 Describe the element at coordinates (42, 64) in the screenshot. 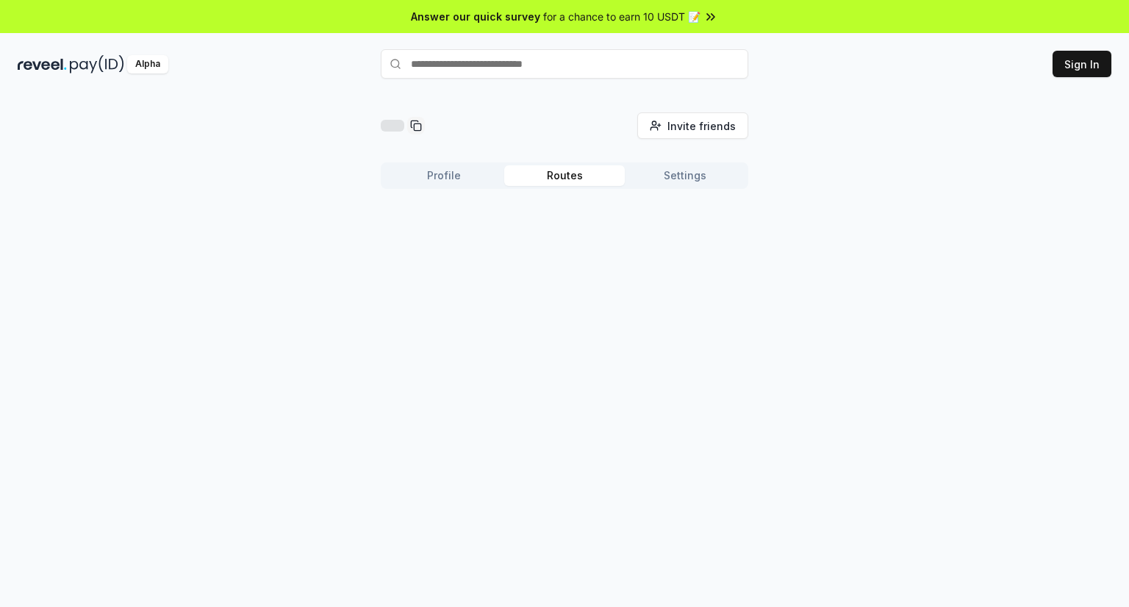

I see `img: reveel_dark` at that location.